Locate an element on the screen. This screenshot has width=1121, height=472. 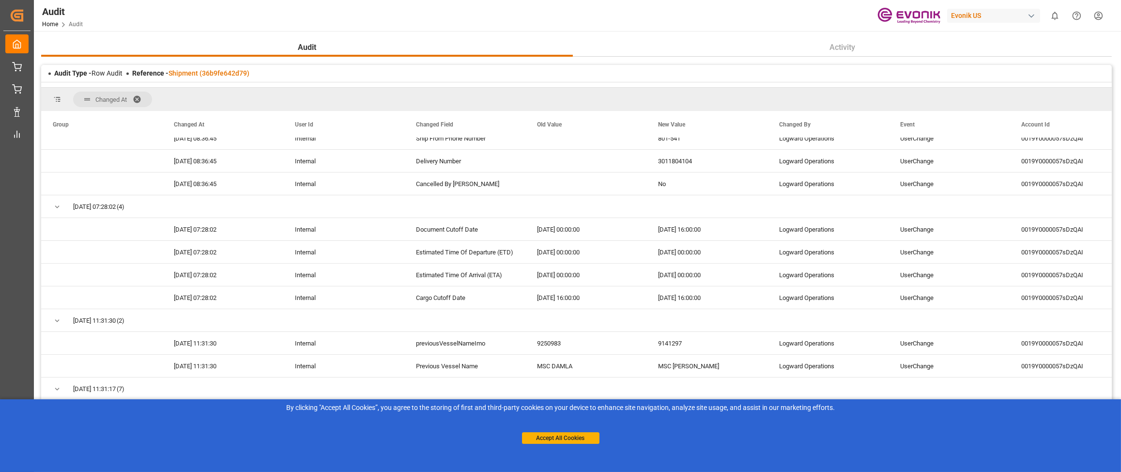
span: (2) is located at coordinates (121, 320).